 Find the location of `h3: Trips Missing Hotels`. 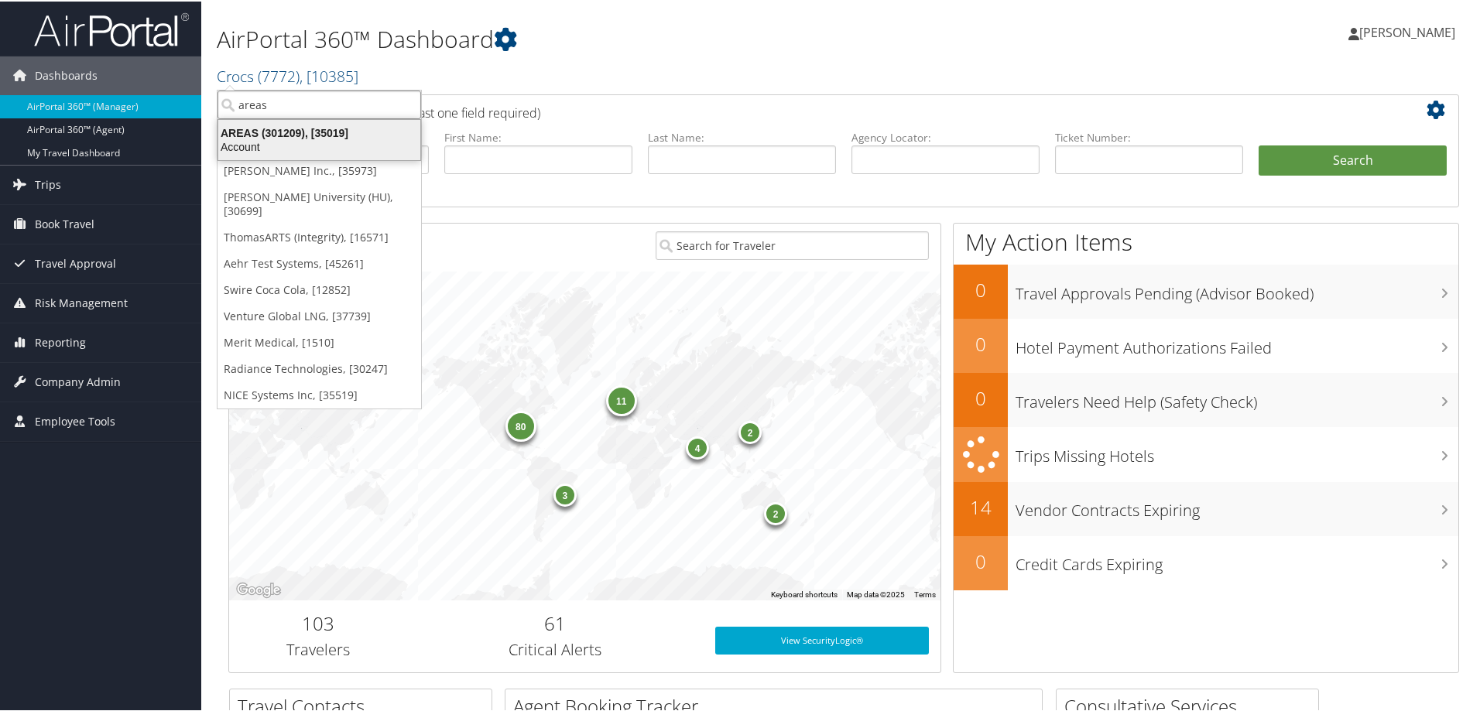

h3: Trips Missing Hotels is located at coordinates (1237, 451).